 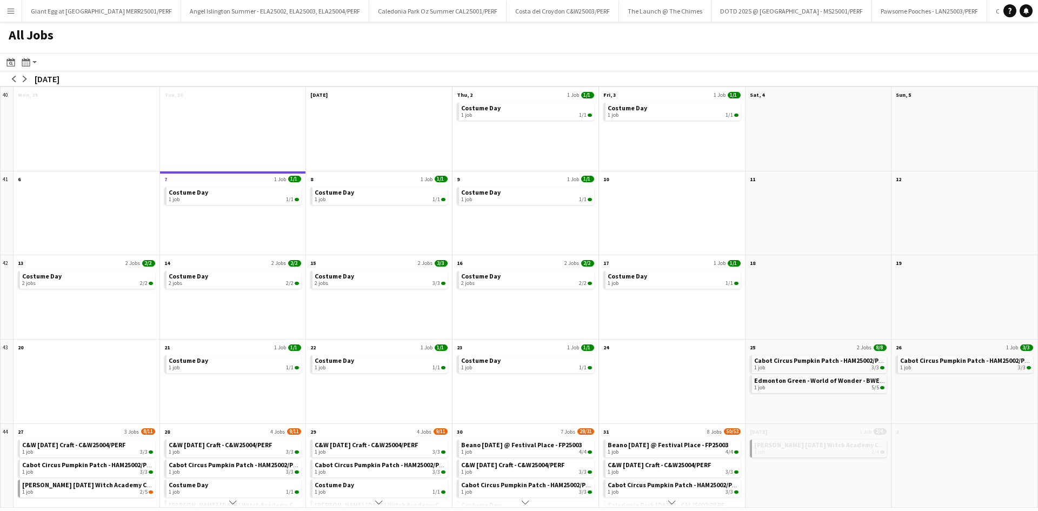 What do you see at coordinates (424, 432) in the screenshot?
I see `span: 4 Jobs` at bounding box center [424, 432].